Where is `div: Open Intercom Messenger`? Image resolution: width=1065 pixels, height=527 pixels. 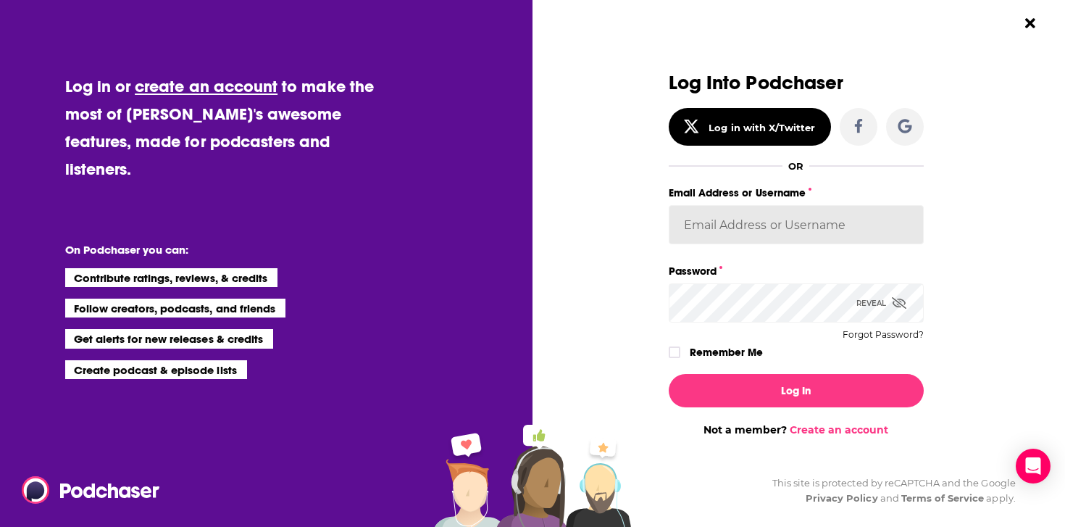
div: Open Intercom Messenger is located at coordinates (1033, 466).